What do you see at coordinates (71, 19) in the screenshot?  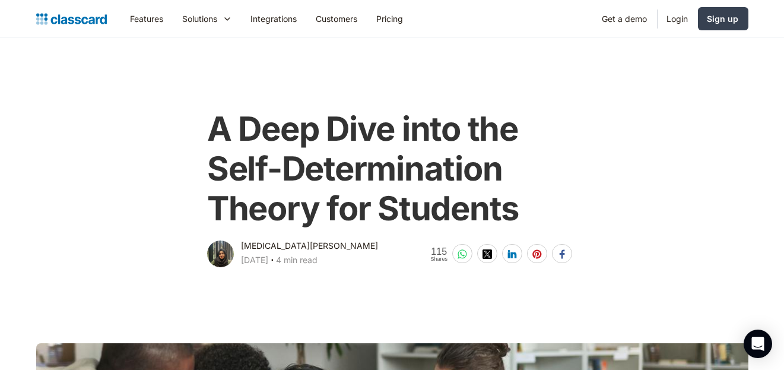 I see `a: home` at bounding box center [71, 19].